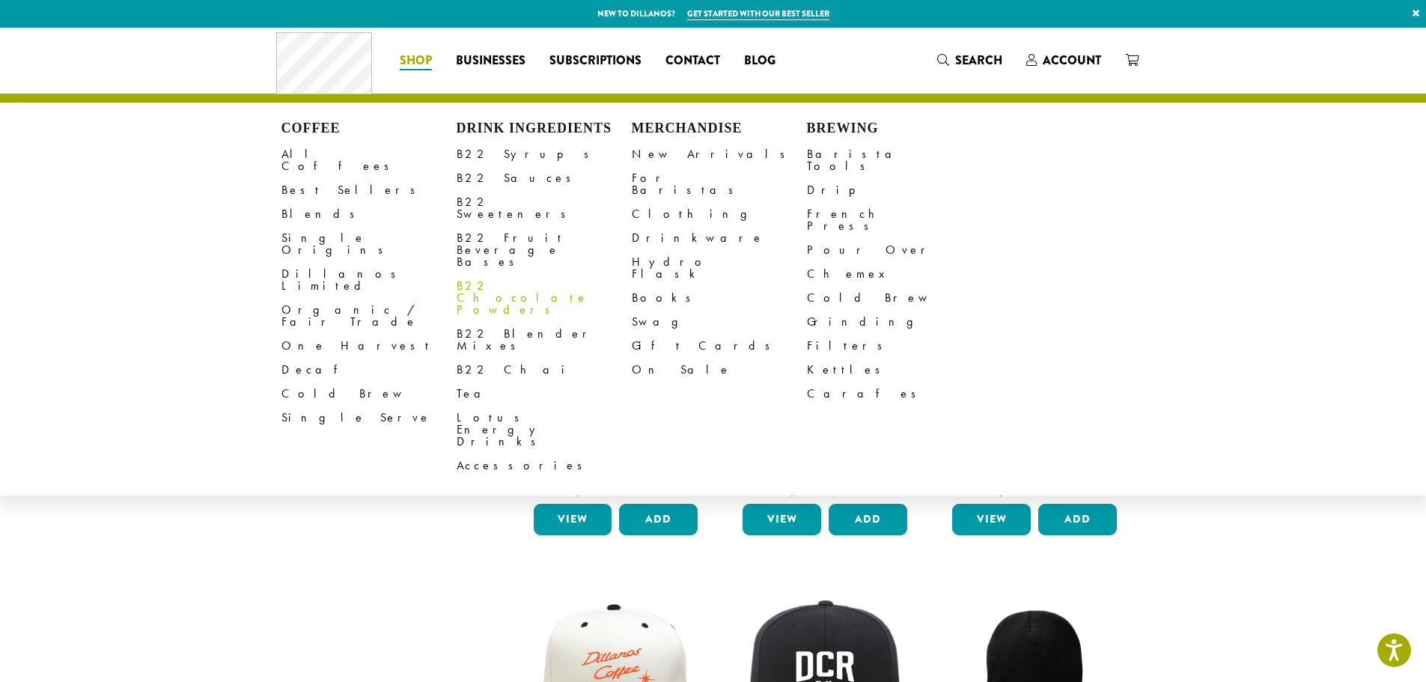 The image size is (1426, 682). Describe the element at coordinates (720, 268) in the screenshot. I see `a: Hydro Flask` at that location.